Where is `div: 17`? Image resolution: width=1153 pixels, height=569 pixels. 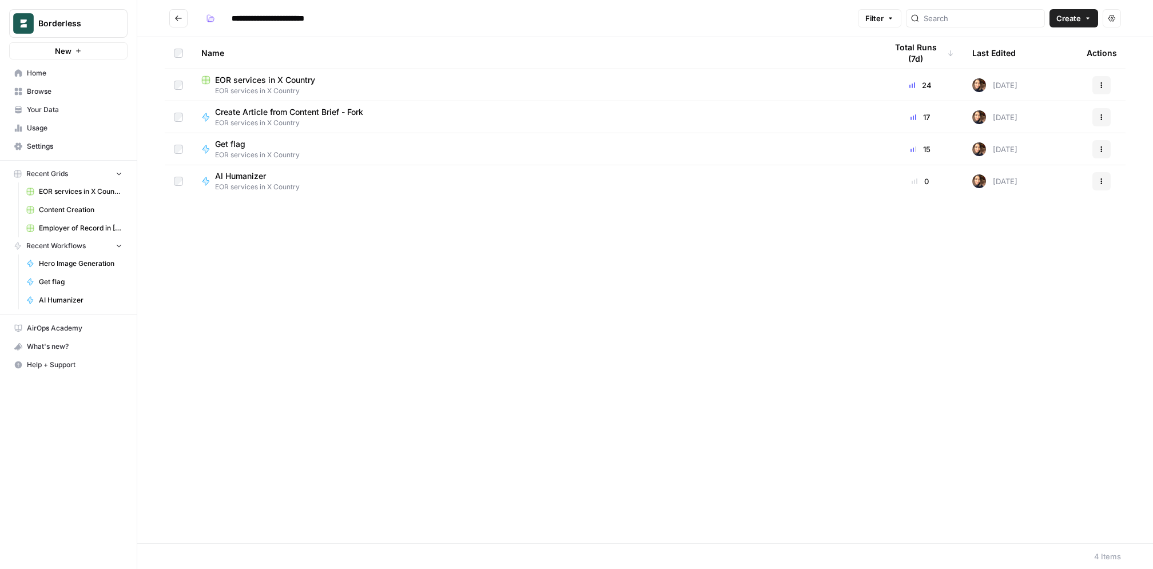
div: 17 is located at coordinates (920, 117).